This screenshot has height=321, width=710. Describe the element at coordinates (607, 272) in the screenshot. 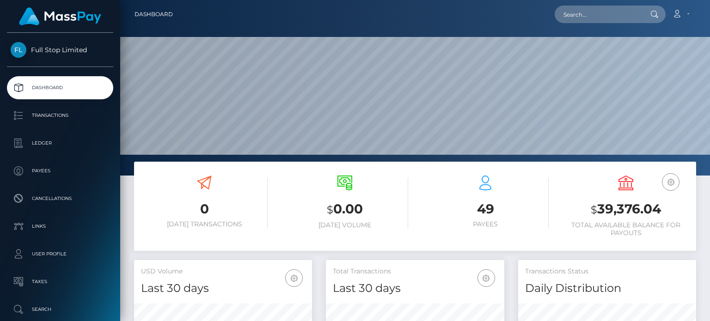

I see `h5: Transactions Status` at that location.